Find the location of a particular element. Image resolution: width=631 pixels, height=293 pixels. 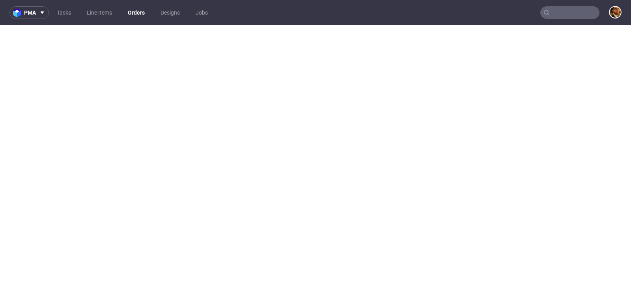

a: Line Items is located at coordinates (99, 13).